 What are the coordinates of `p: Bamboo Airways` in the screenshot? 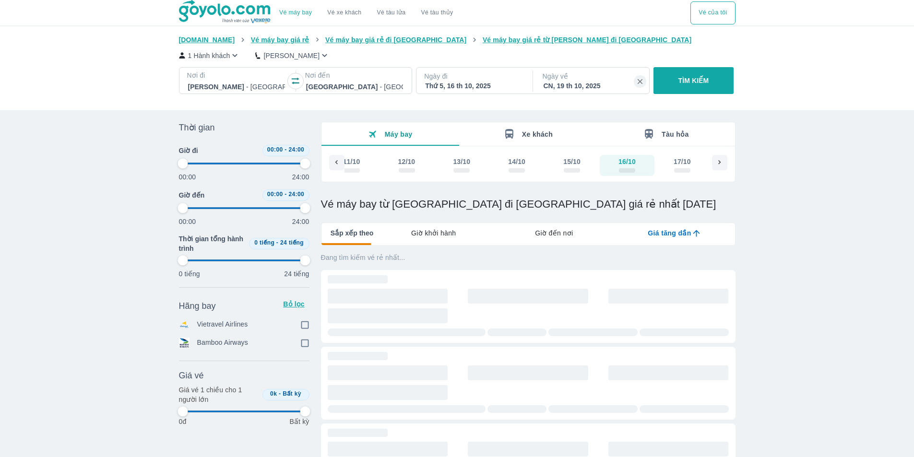 It's located at (223, 343).